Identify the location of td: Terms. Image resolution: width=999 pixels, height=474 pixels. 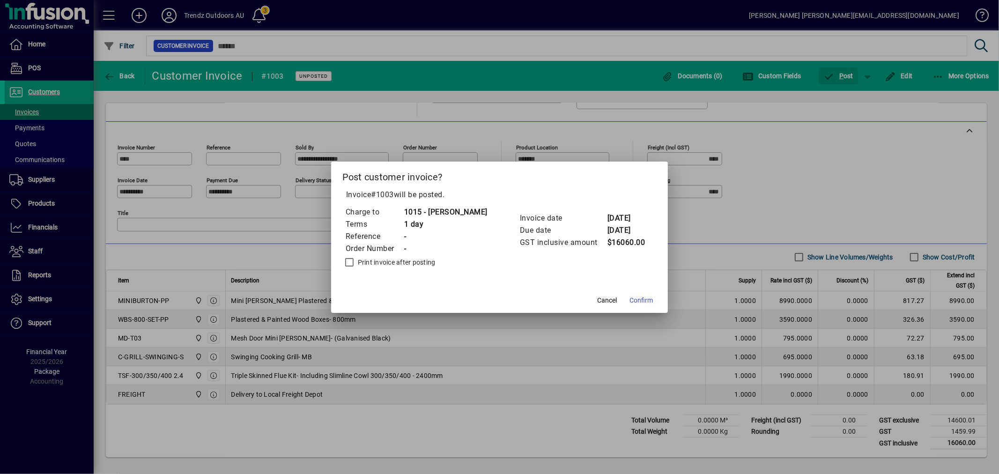
(374, 224).